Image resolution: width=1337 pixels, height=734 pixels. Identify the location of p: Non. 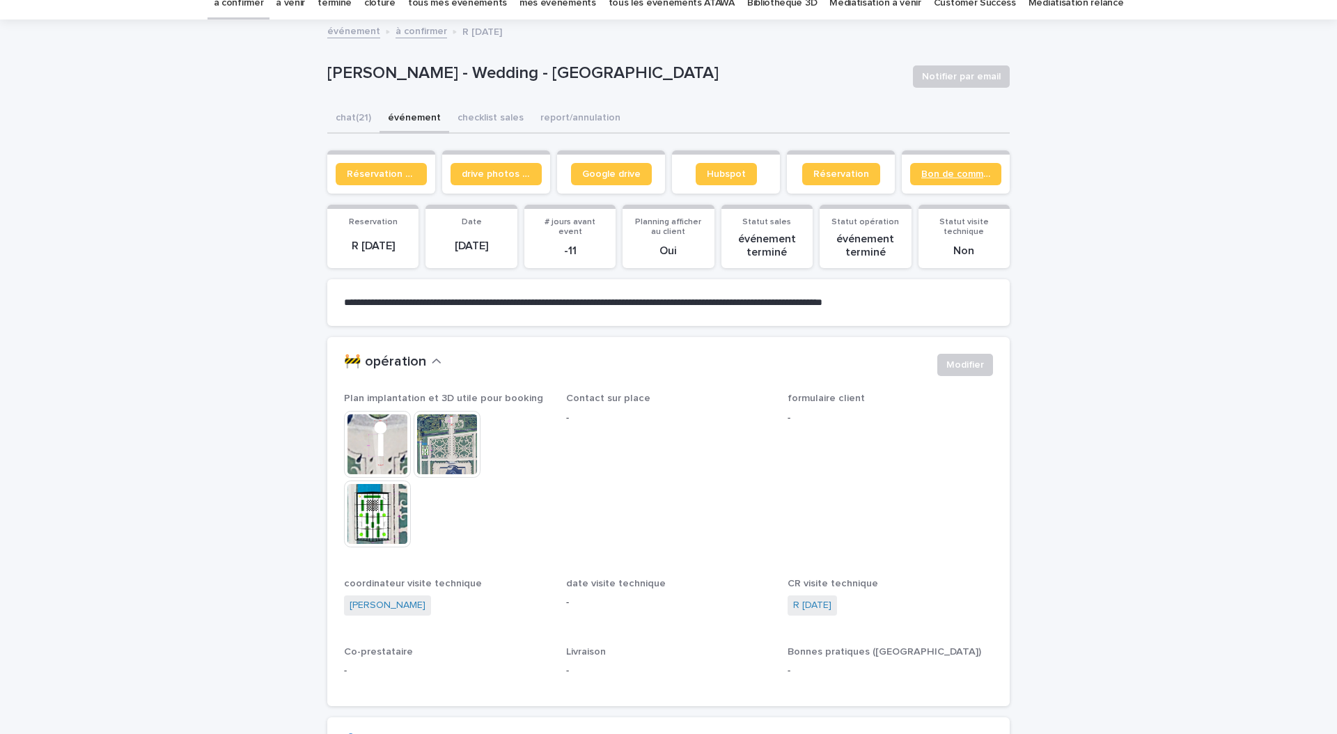
(964, 251).